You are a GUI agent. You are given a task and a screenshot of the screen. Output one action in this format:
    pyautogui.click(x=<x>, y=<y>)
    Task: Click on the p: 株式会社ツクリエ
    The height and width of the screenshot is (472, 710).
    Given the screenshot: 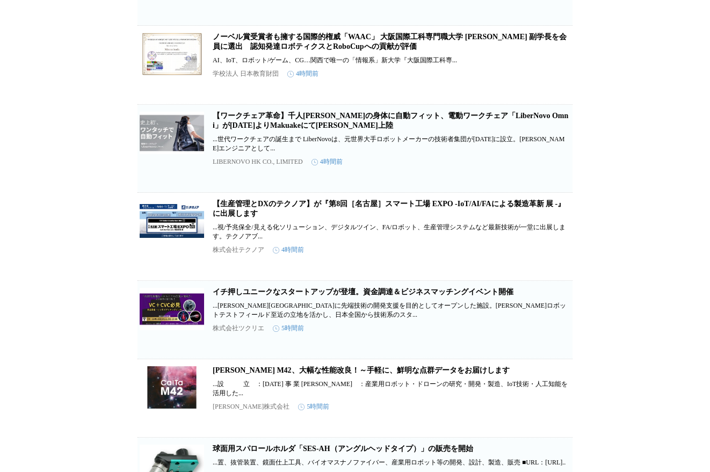 What is the action you would take?
    pyautogui.click(x=238, y=328)
    